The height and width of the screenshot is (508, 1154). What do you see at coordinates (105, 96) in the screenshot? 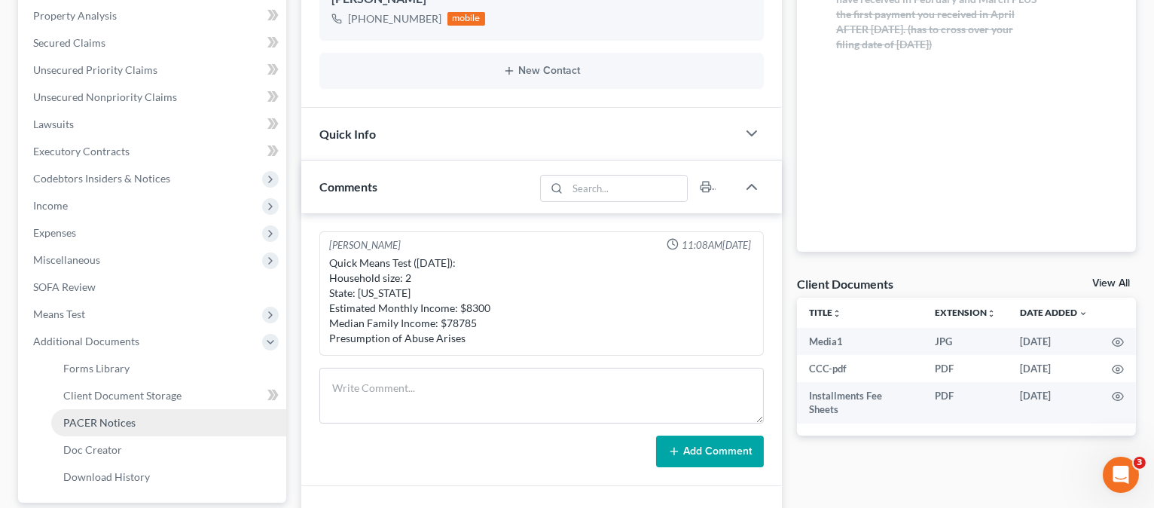
I see `span: Unsecured Nonpriority Claims` at bounding box center [105, 96].